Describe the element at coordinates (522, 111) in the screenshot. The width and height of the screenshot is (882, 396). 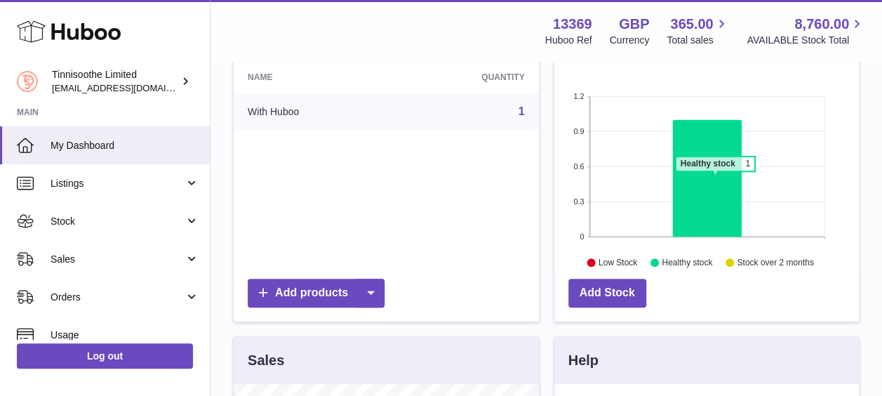
I see `a: 1` at that location.